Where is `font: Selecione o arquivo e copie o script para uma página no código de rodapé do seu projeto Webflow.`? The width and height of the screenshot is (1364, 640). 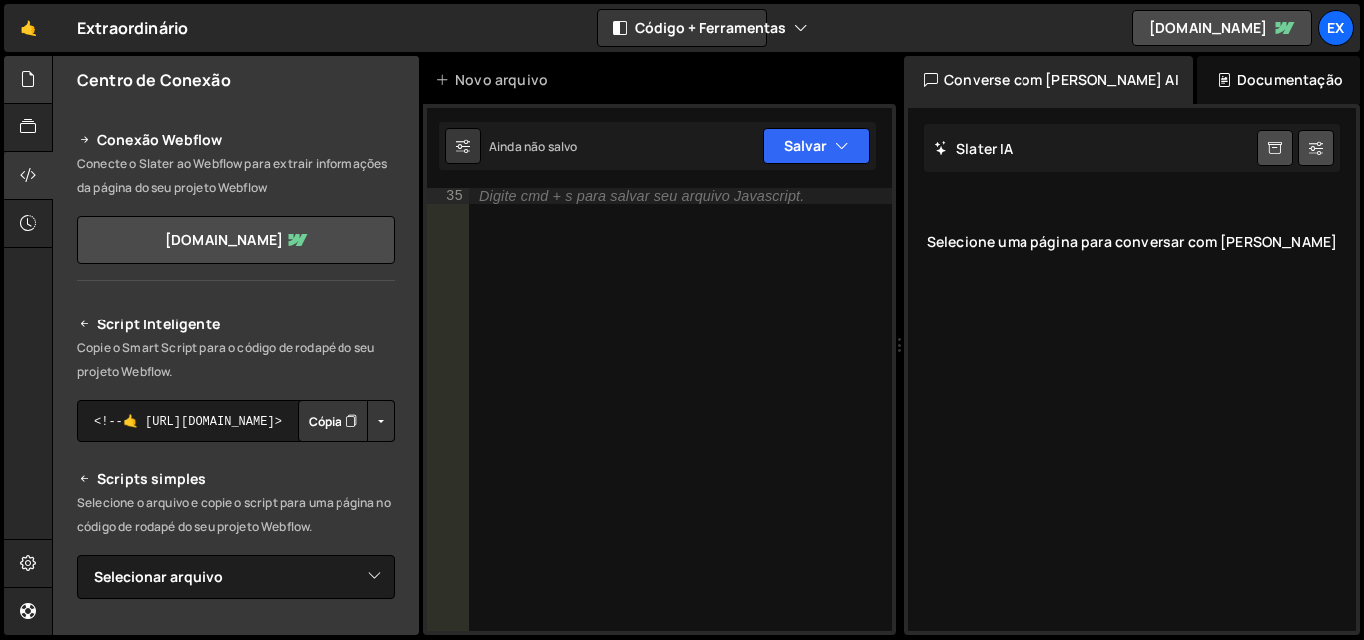 font: Selecione o arquivo e copie o script para uma página no código de rodapé do seu projeto Webflow. is located at coordinates (234, 514).